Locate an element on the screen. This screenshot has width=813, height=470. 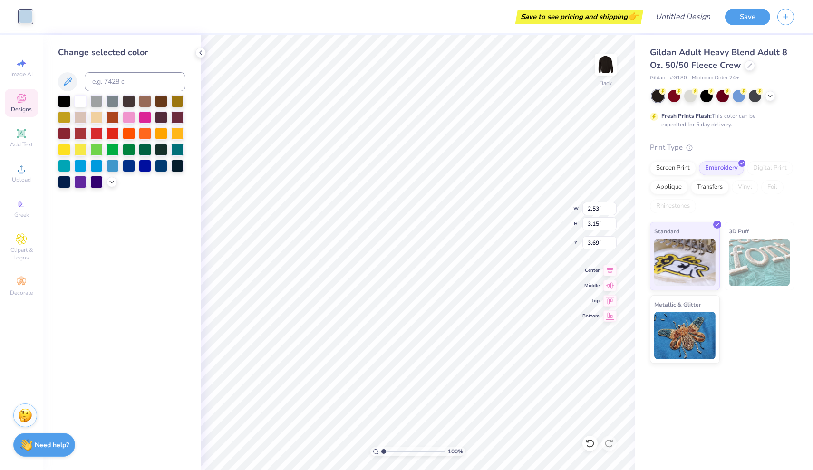
div: Change selected color is located at coordinates (122, 52).